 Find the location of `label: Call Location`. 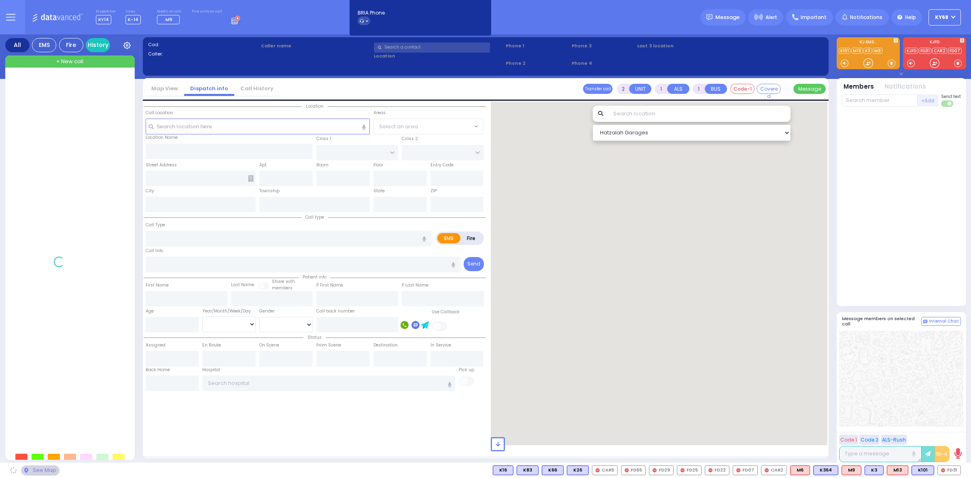

label: Call Location is located at coordinates (159, 113).